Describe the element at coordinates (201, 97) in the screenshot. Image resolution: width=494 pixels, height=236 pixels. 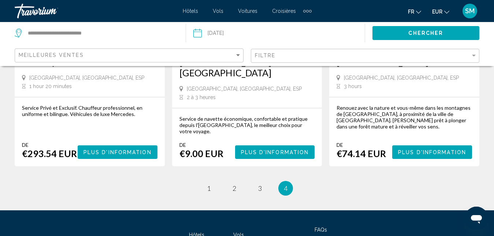
I see `span: 2 à 3 heures` at that location.